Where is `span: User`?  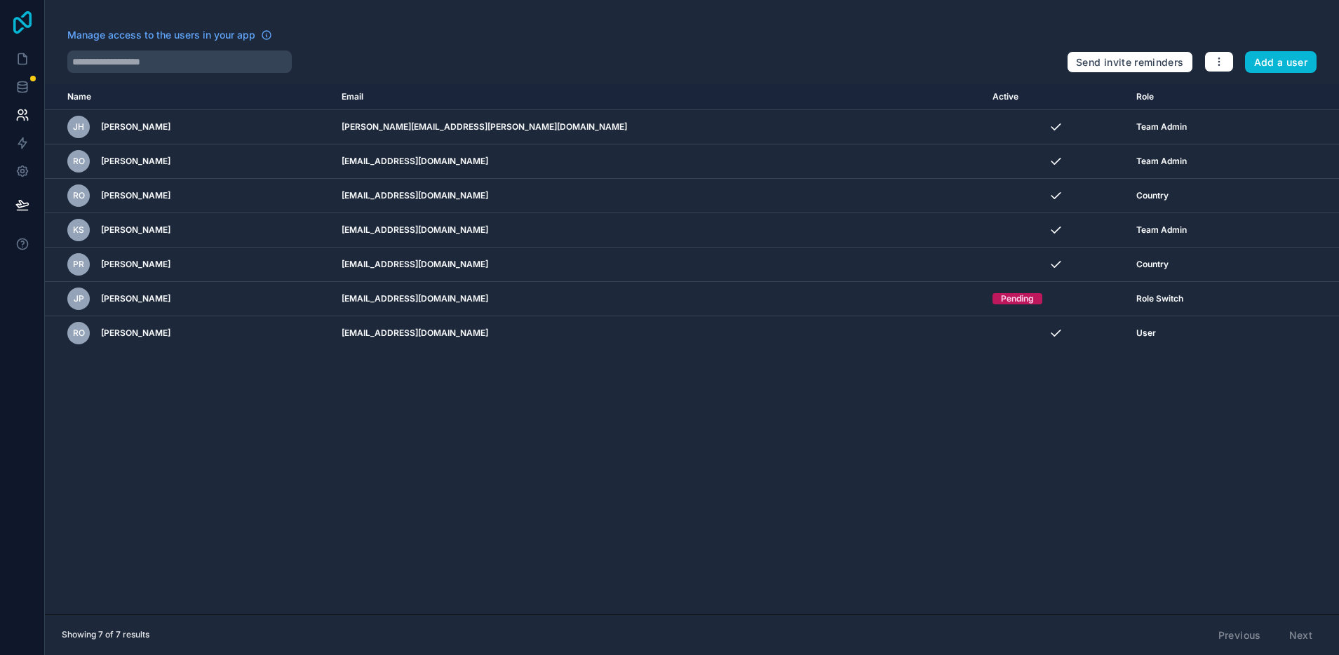
span: User is located at coordinates (1147, 333).